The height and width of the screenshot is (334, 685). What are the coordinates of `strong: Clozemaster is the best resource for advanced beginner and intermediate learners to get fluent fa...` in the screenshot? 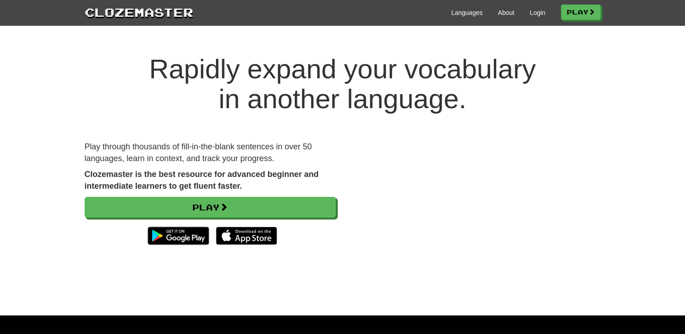 It's located at (202, 180).